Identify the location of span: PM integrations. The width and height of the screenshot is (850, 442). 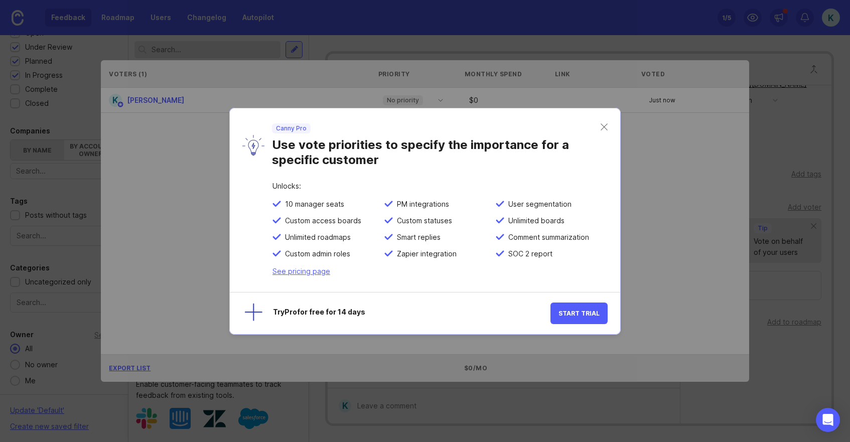
(421, 204).